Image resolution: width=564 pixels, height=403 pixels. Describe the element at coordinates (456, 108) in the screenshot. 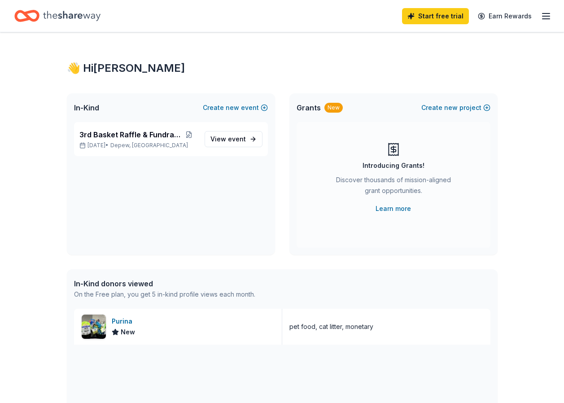

I see `button: Createnewproject` at that location.